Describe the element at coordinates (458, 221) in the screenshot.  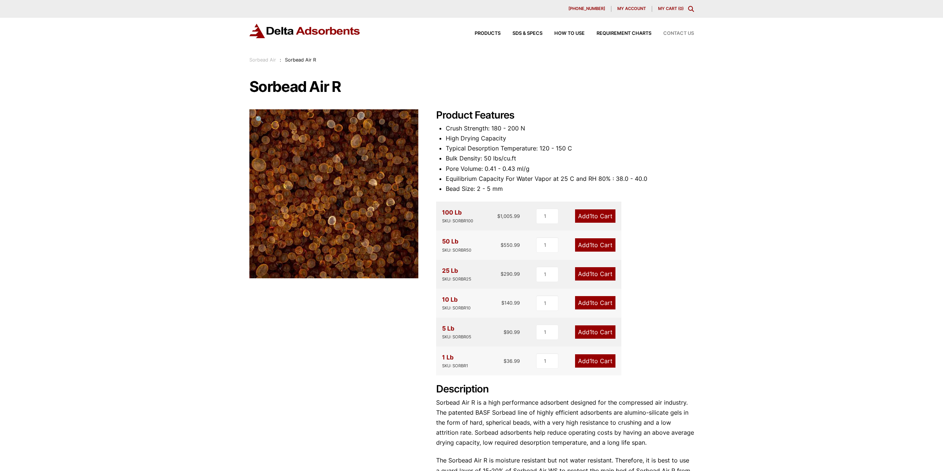
I see `div: SKU: SORBR100` at that location.